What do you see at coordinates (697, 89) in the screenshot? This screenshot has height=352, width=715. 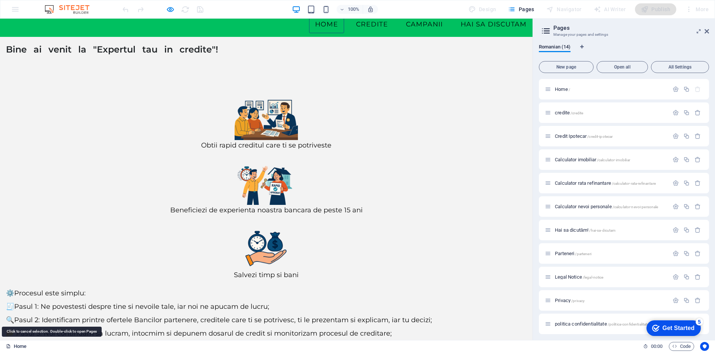 I see `div: The startpage cannot be deleted` at bounding box center [697, 89].